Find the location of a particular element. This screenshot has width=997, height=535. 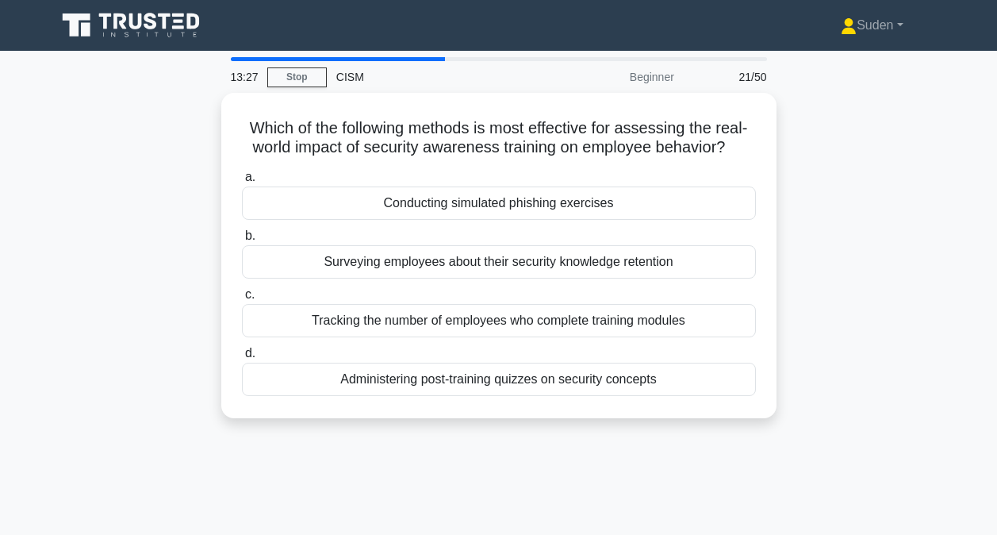

span: a. is located at coordinates (250, 176).